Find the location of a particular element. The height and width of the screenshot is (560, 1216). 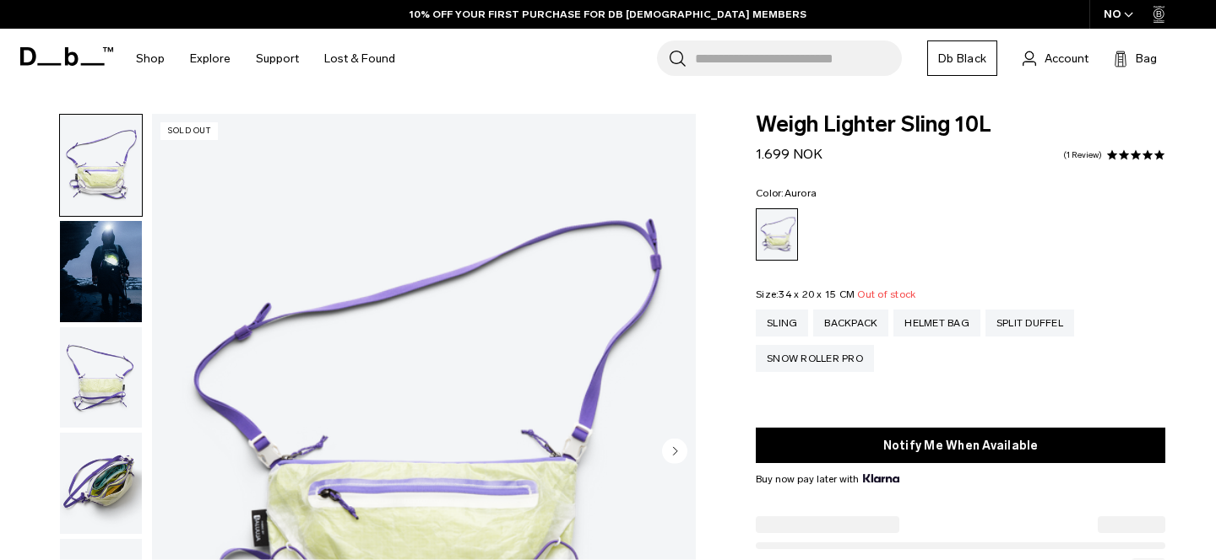

button: Weigh_Lighter_Sling_10L_1.png is located at coordinates (100, 165).